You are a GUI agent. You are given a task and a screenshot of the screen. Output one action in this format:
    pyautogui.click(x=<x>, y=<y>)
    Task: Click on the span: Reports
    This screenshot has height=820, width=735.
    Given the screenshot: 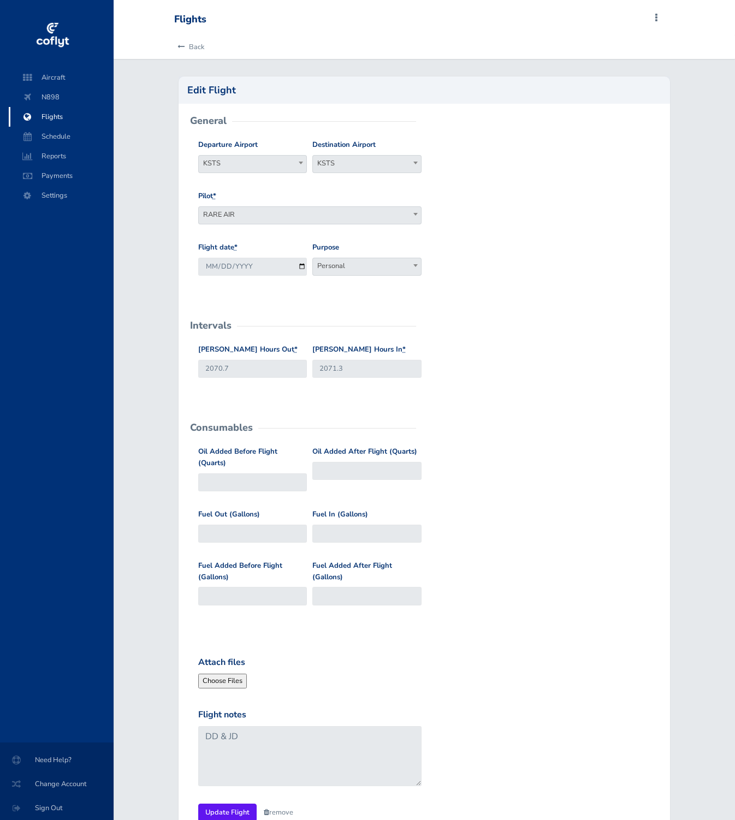 What is the action you would take?
    pyautogui.click(x=61, y=156)
    